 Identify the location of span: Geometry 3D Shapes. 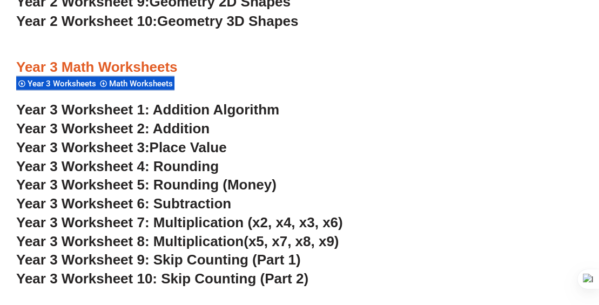
(227, 21).